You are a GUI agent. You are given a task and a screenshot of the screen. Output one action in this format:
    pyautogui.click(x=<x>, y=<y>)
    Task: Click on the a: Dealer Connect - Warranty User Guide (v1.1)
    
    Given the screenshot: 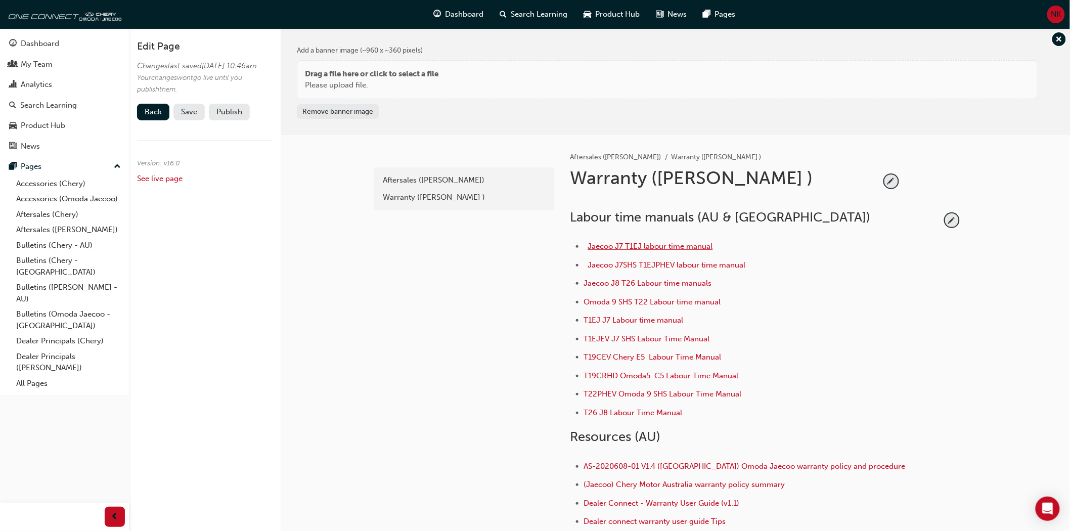 What is the action you would take?
    pyautogui.click(x=662, y=503)
    